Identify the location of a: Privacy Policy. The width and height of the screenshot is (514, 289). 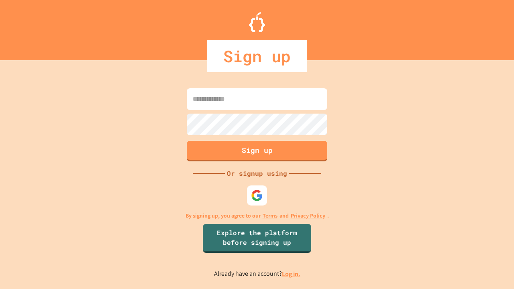
(308, 216).